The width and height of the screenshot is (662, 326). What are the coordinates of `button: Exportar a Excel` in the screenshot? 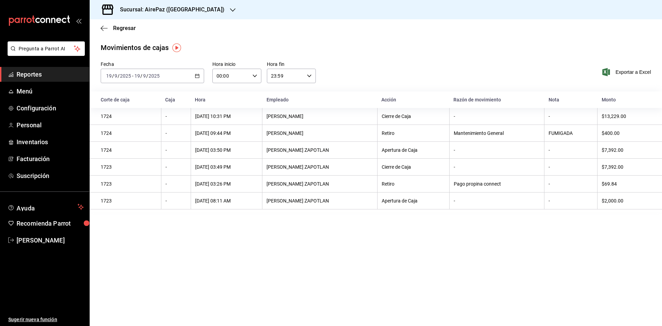 It's located at (627, 72).